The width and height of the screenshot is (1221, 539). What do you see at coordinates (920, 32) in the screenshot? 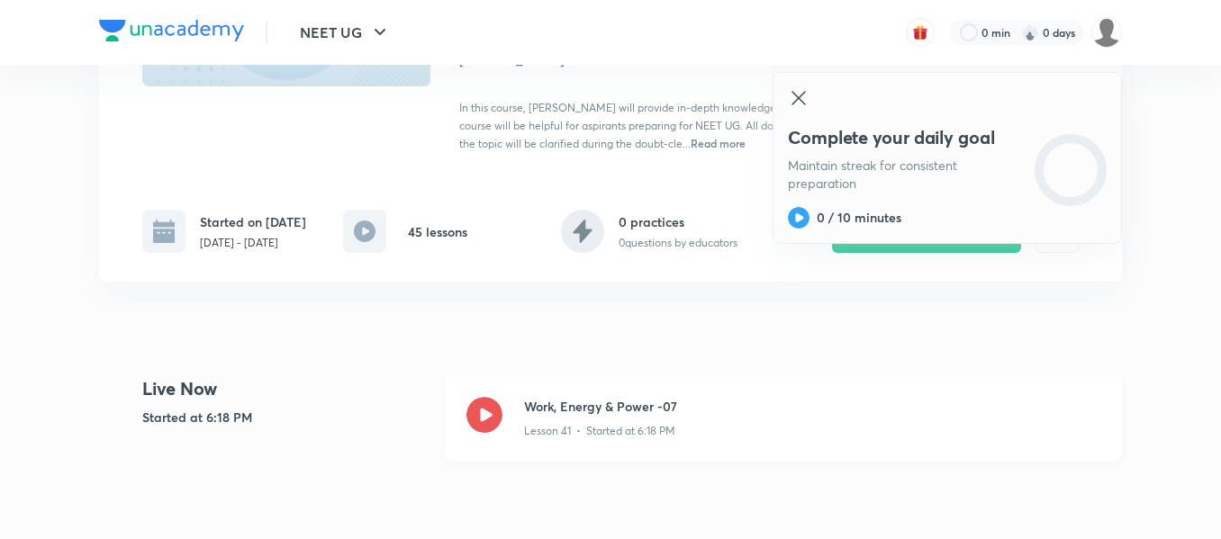
I see `button: avatar` at bounding box center [920, 32].